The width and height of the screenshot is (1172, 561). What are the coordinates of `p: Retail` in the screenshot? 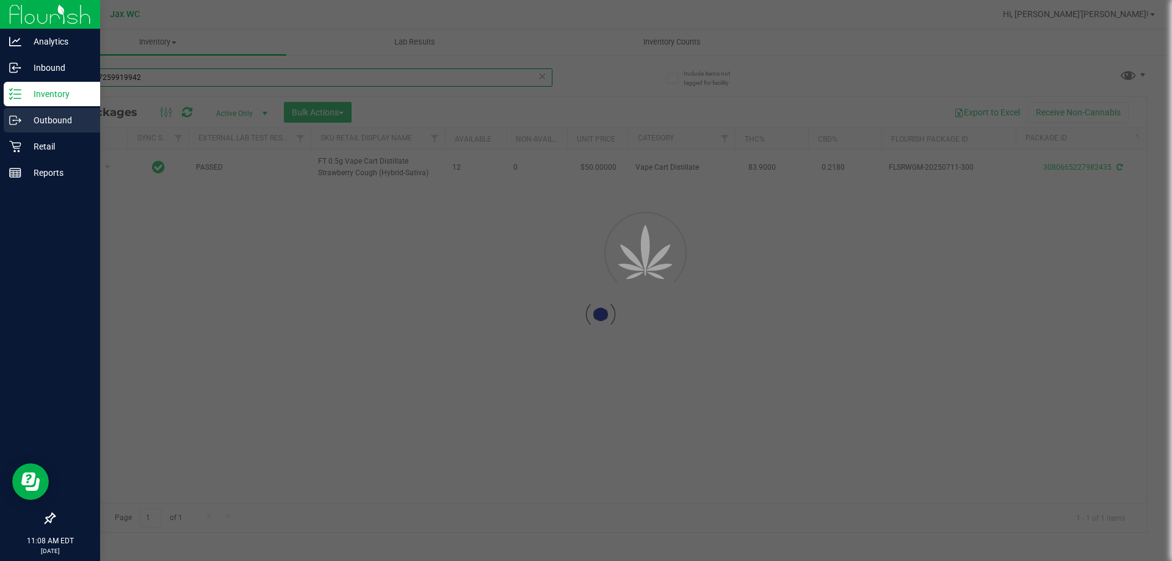 It's located at (58, 146).